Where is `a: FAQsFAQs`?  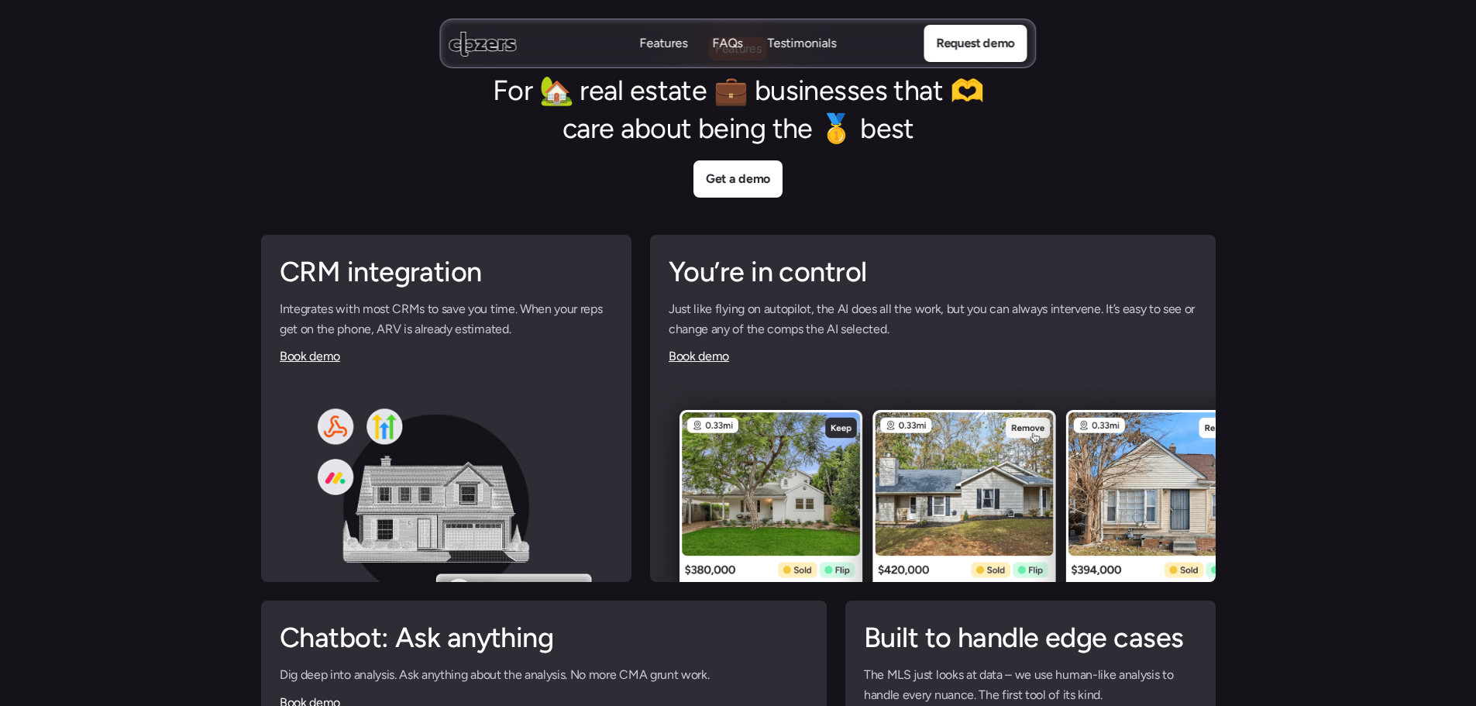 a: FAQsFAQs is located at coordinates (727, 43).